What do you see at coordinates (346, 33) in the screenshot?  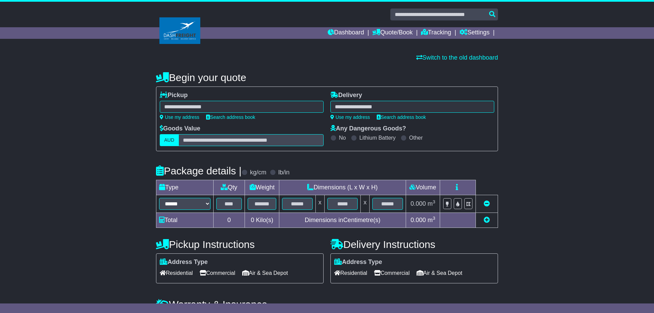 I see `a: Dashboard` at bounding box center [346, 33].